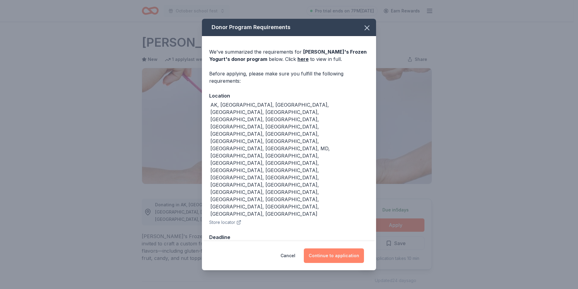  Describe the element at coordinates (225, 222) in the screenshot. I see `button: Store locator` at that location.